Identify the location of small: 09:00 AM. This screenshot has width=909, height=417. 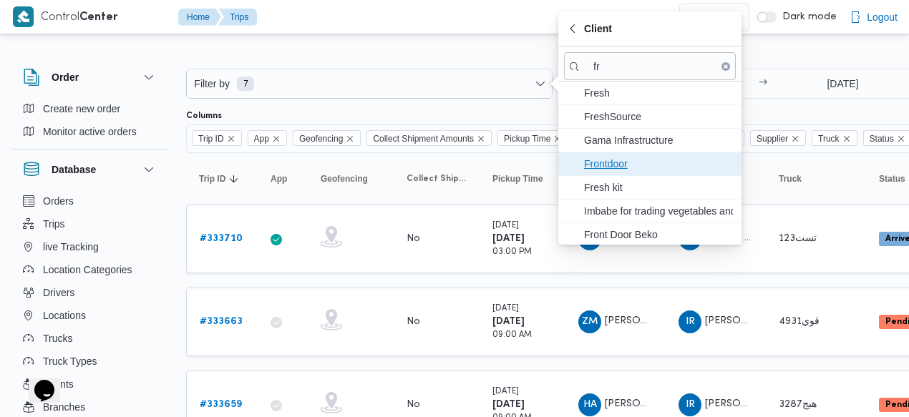
(512, 335).